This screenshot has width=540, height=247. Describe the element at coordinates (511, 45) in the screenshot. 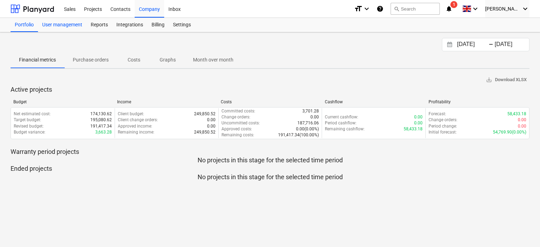

I see `input: End Date` at that location.